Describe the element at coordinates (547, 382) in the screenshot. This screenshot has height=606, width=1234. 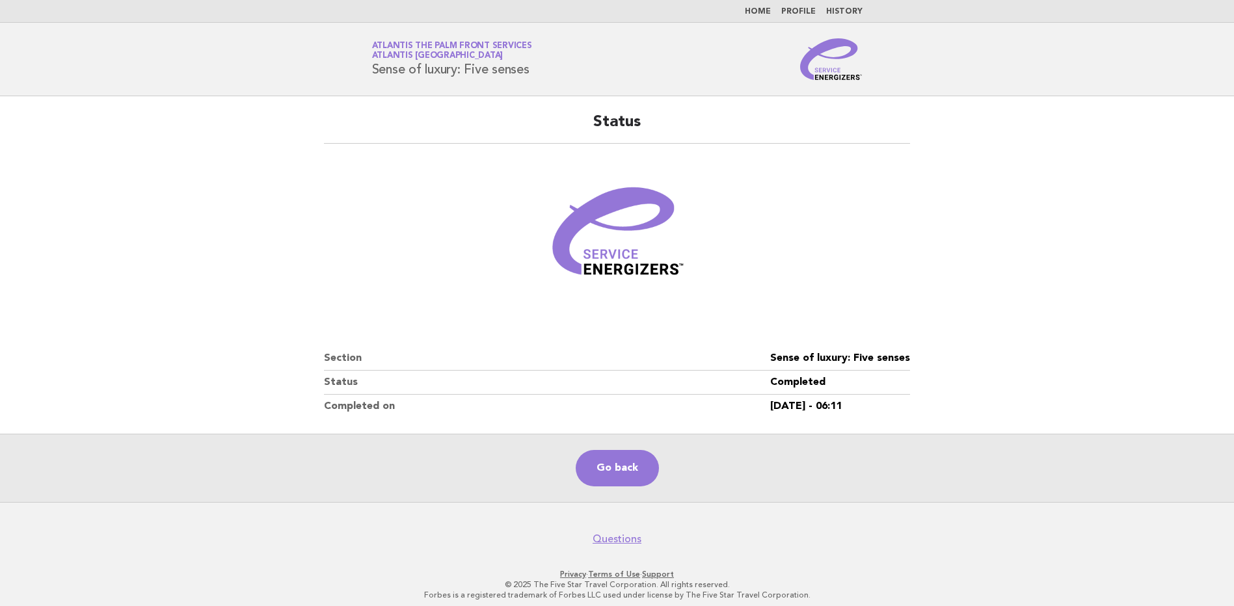
I see `dt: Status` at that location.